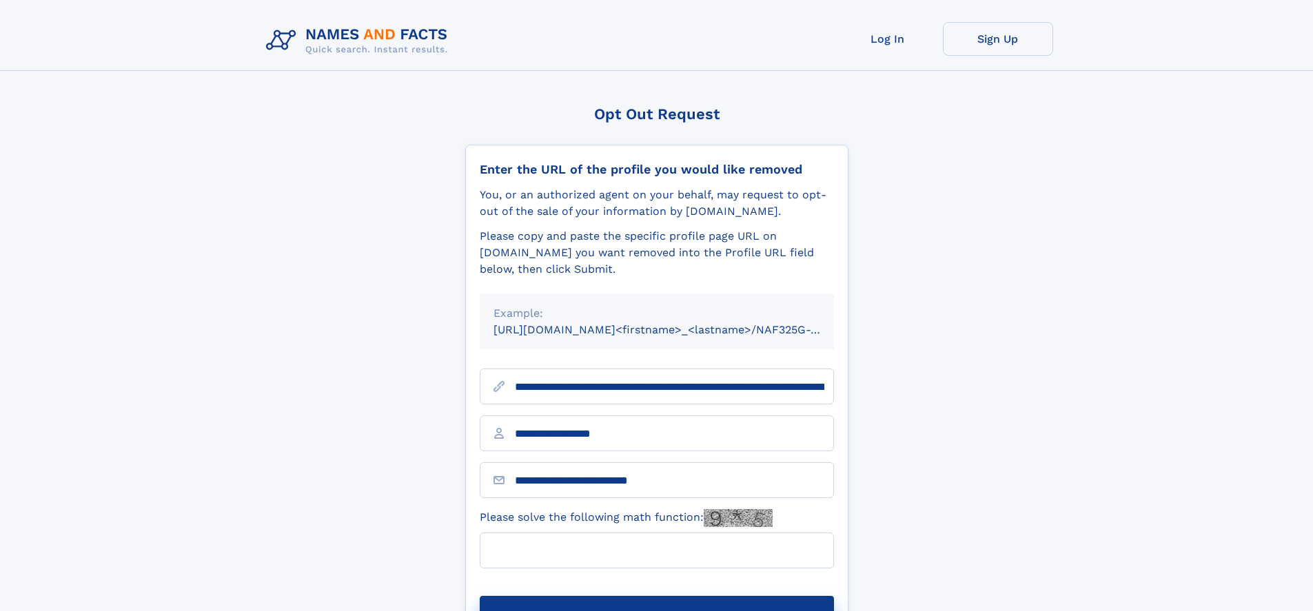 This screenshot has height=611, width=1313. I want to click on div: Opt Out Request, so click(657, 114).